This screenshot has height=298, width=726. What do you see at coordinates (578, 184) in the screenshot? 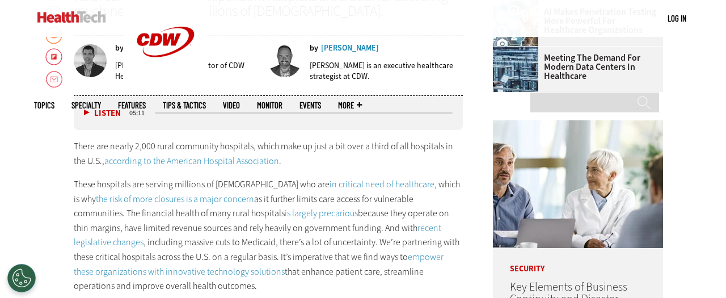
I see `a: incident response team discusses around a table` at bounding box center [578, 184].